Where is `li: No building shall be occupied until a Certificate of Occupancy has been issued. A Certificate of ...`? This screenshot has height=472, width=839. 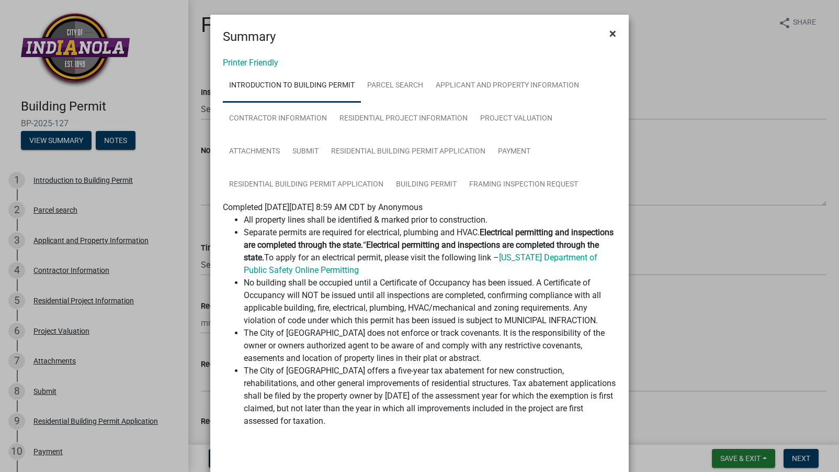
li: No building shall be occupied until a Certificate of Occupancy has been issued. A Certificate of ... is located at coordinates (430, 301).